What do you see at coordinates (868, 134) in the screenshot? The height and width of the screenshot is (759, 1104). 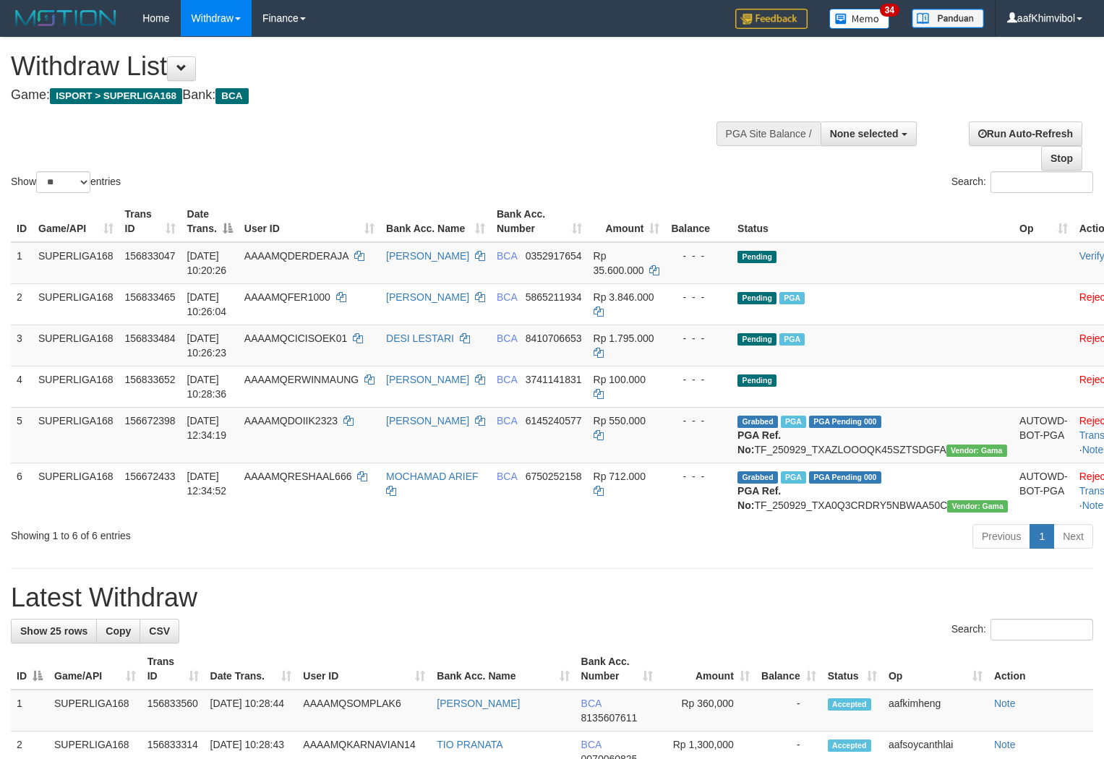 I see `button: None selected` at bounding box center [868, 134].